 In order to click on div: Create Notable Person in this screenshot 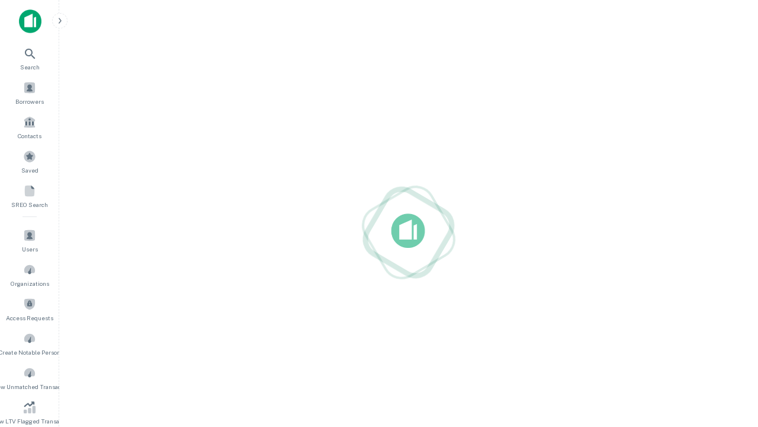, I will do `click(30, 343)`.